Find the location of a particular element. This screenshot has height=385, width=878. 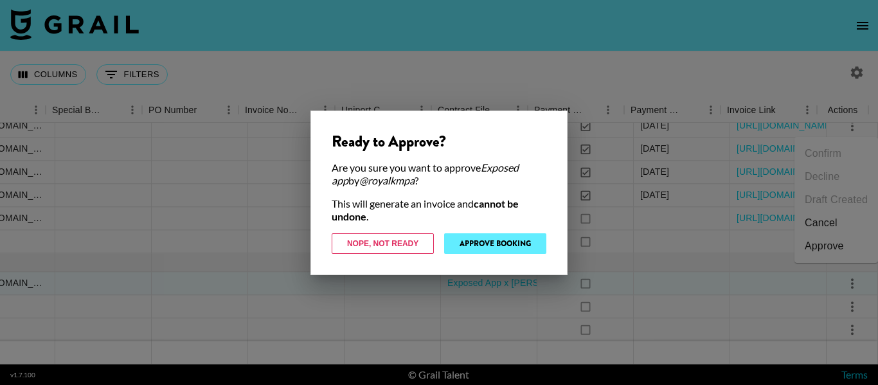

div: This will generate an invoice and . is located at coordinates (439, 210).